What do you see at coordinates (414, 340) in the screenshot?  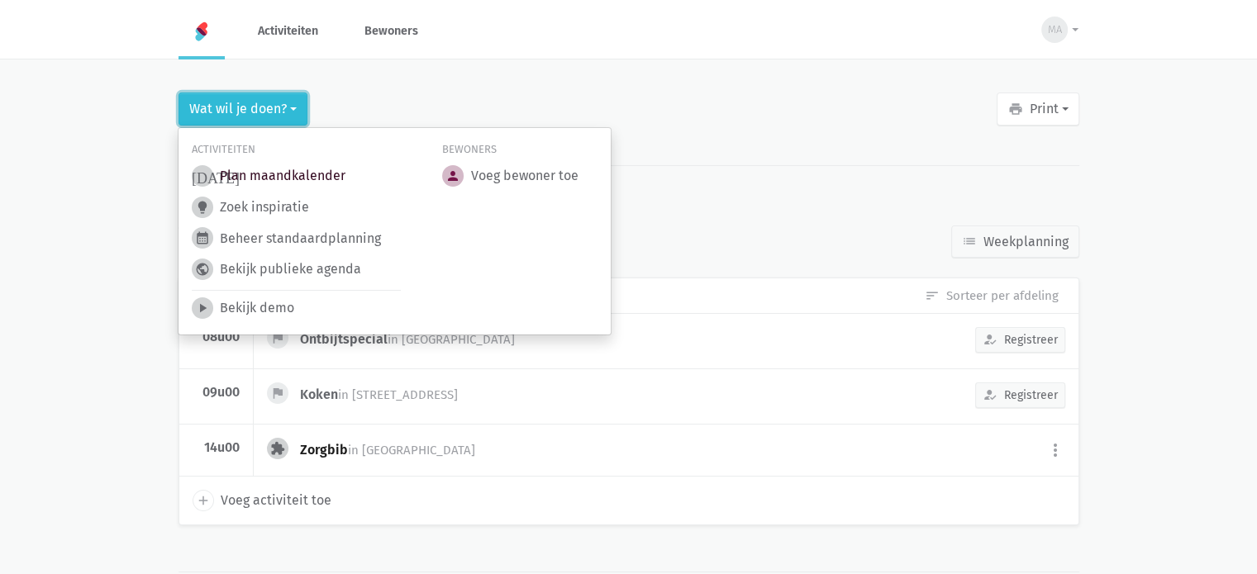 I see `div: Ontbijtspecial` at bounding box center [414, 340].